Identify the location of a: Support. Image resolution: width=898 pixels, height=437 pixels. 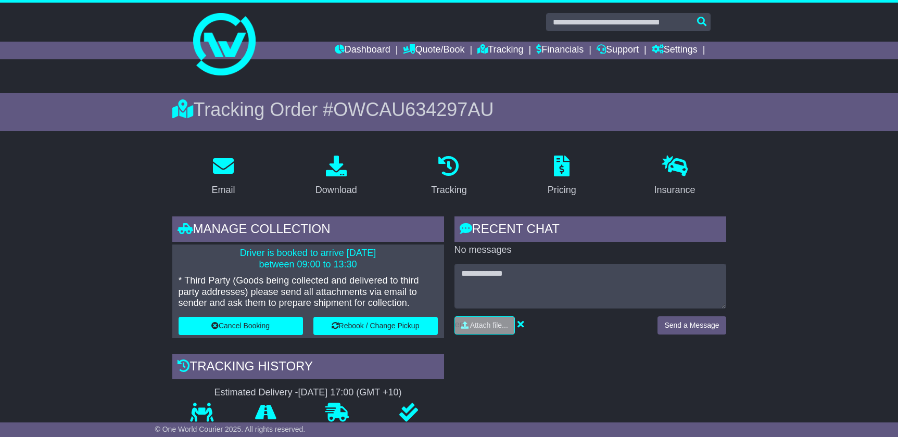
(617, 50).